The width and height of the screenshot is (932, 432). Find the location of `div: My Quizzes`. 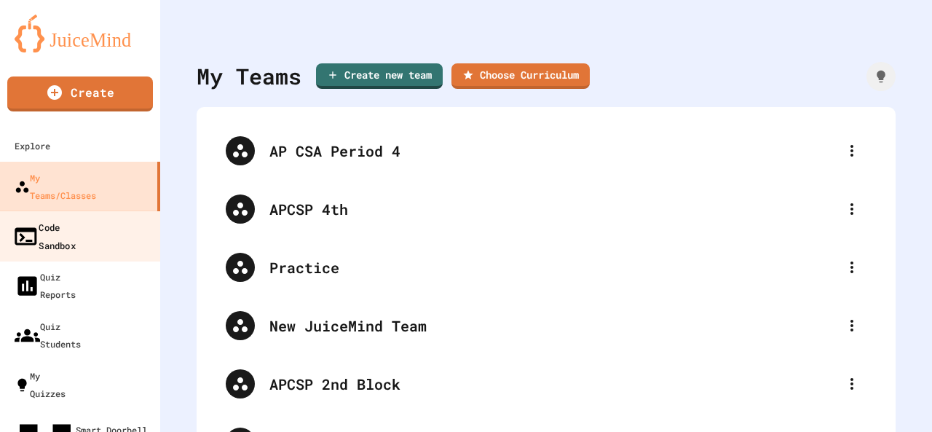

div: My Quizzes is located at coordinates (40, 384).